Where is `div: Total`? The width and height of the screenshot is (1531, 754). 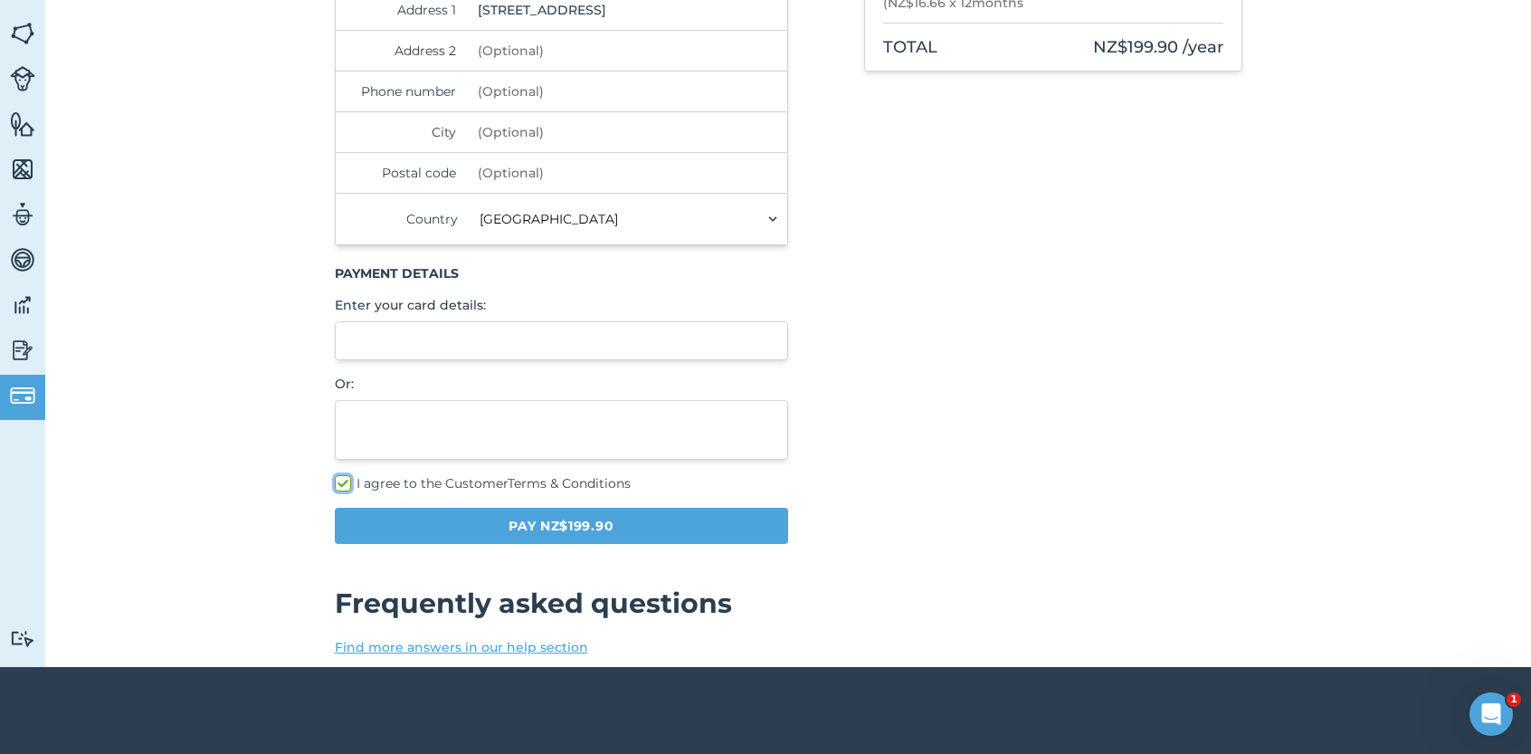
div: Total is located at coordinates (910, 47).